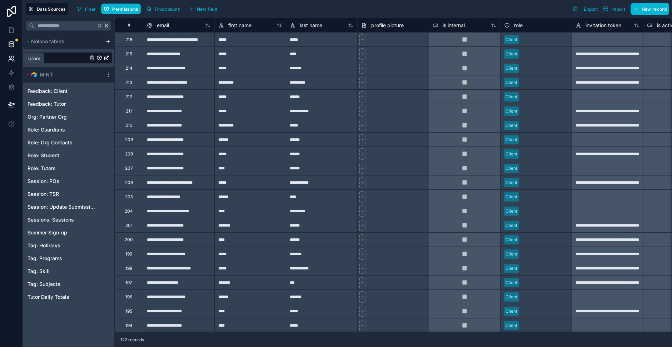  What do you see at coordinates (129, 211) in the screenshot?
I see `div: 204` at bounding box center [129, 211].